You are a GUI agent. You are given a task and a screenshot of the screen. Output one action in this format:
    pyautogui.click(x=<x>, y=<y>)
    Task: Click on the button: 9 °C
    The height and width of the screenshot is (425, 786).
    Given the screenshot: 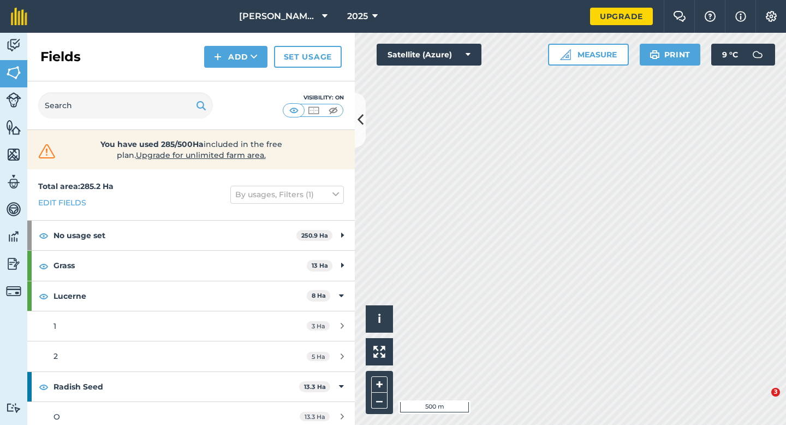 What is the action you would take?
    pyautogui.click(x=743, y=55)
    